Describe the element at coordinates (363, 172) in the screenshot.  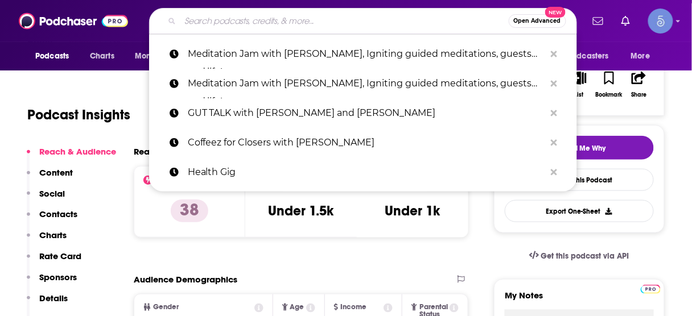
I see `a: Health Gig` at that location.